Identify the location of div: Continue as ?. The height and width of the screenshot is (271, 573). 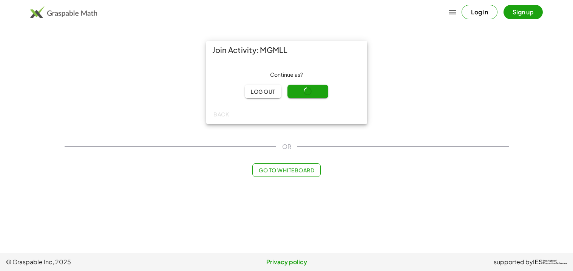
(287, 75).